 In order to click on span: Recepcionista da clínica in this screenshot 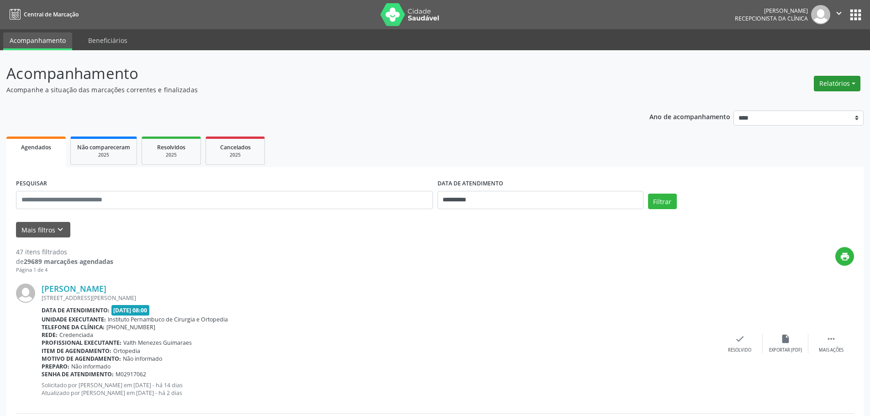, I will do `click(771, 18)`.